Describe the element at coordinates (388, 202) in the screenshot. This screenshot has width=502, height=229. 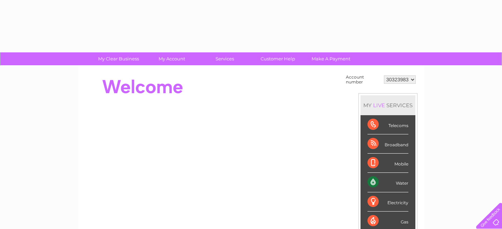
I see `div: Electricity` at that location.